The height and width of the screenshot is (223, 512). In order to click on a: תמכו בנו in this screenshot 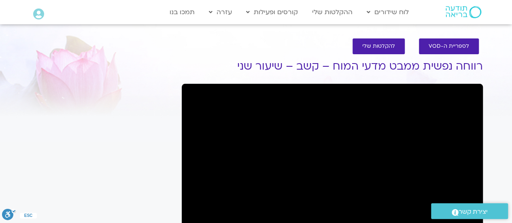, I will do `click(182, 12)`.